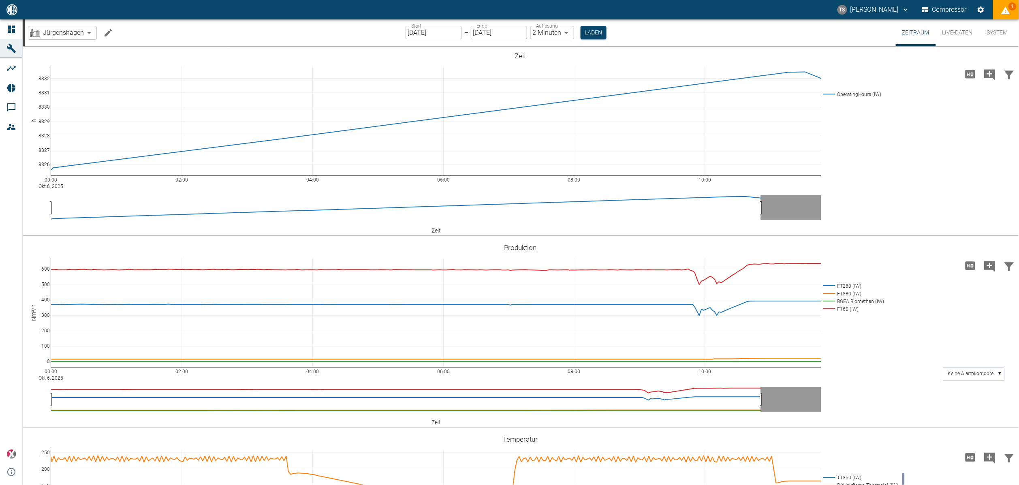  I want to click on a: Jürgenshagen, so click(57, 33).